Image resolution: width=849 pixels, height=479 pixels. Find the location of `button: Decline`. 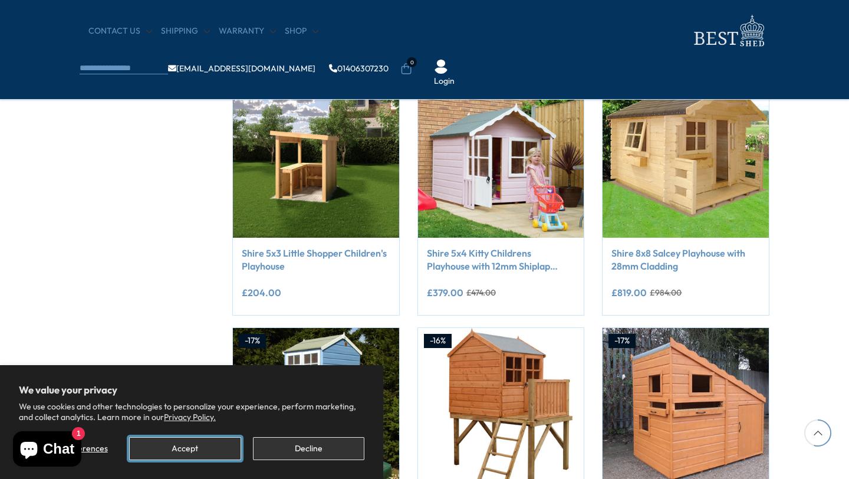

button: Decline is located at coordinates (308, 448).